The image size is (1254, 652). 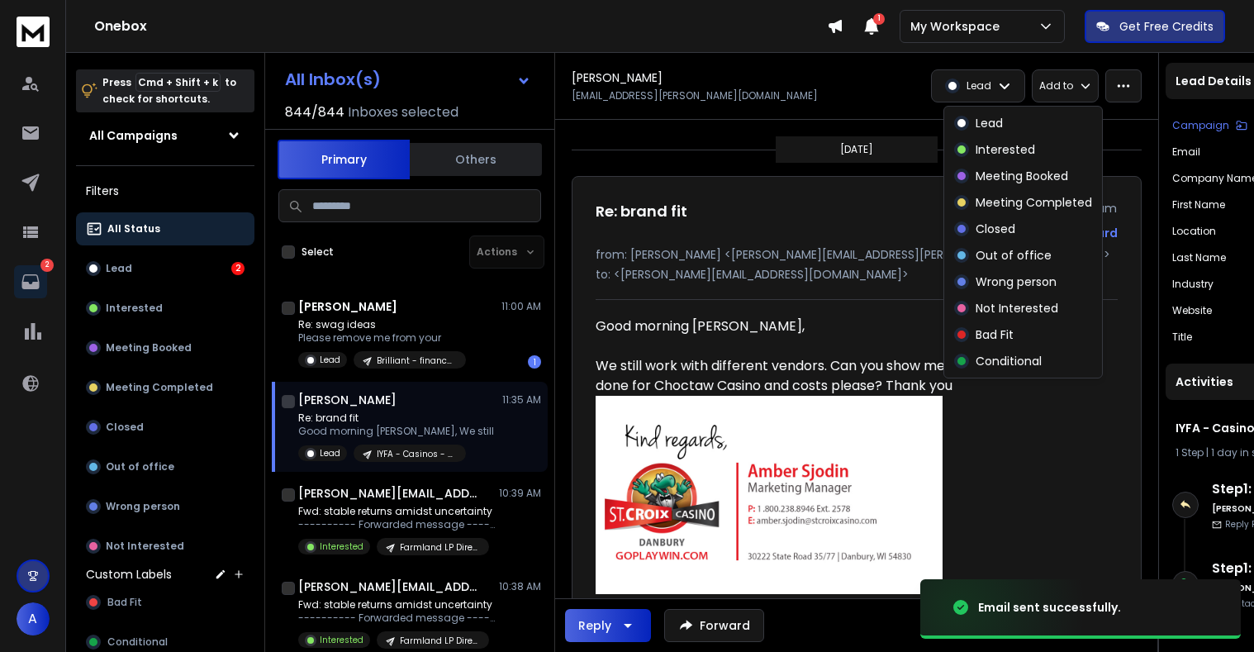 What do you see at coordinates (33, 31) in the screenshot?
I see `img: logo` at bounding box center [33, 31].